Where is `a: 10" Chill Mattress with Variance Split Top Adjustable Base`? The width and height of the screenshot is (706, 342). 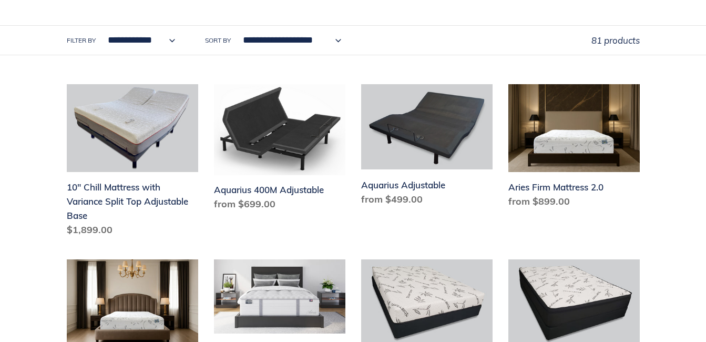
a: 10" Chill Mattress with Variance Split Top Adjustable Base is located at coordinates (133, 162).